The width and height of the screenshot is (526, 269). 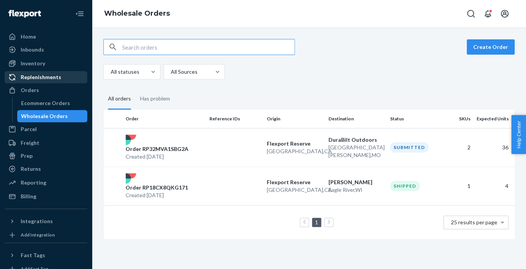 I want to click on div: All orders, so click(x=119, y=99).